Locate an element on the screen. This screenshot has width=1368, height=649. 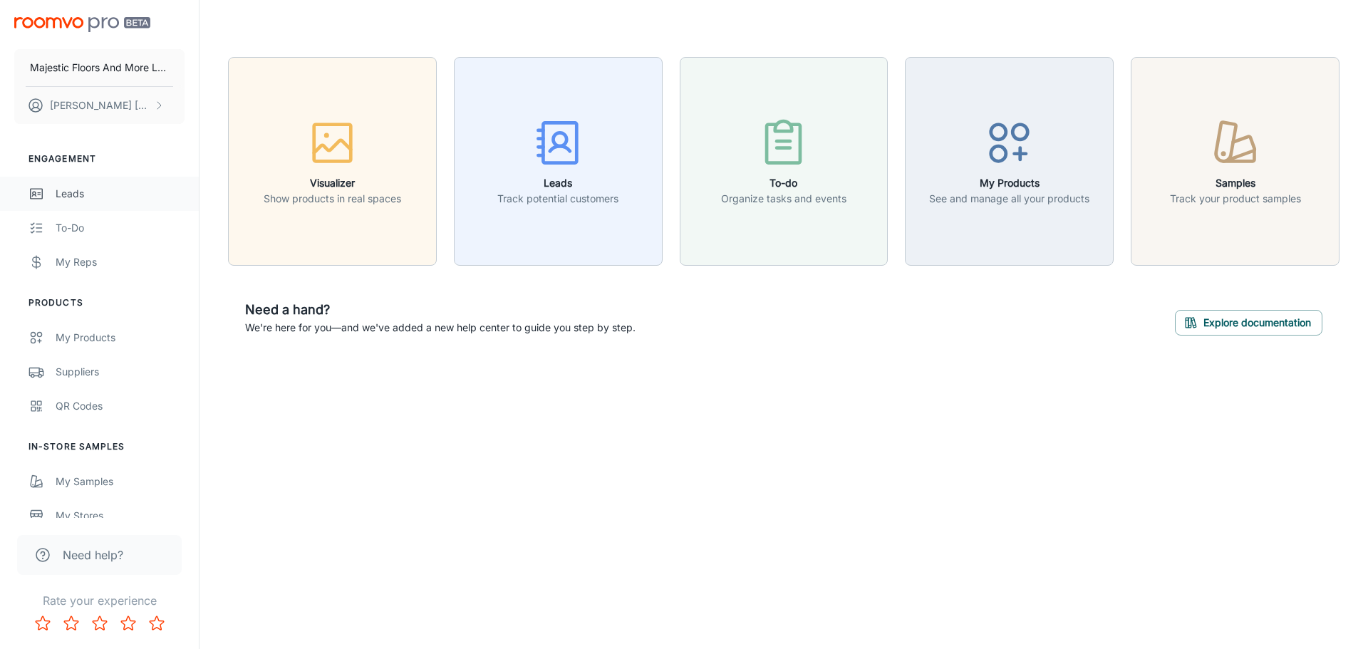
h6: Visualizer is located at coordinates (332, 183).